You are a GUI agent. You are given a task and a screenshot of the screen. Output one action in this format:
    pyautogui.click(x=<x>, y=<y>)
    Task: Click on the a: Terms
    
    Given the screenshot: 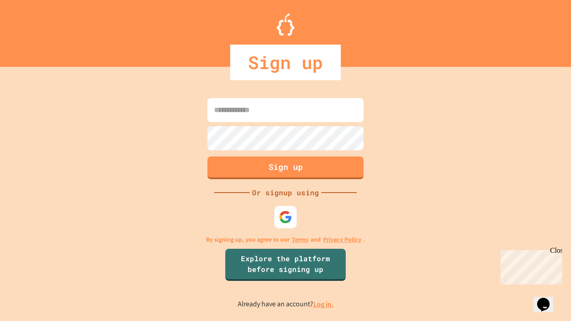 What is the action you would take?
    pyautogui.click(x=300, y=239)
    